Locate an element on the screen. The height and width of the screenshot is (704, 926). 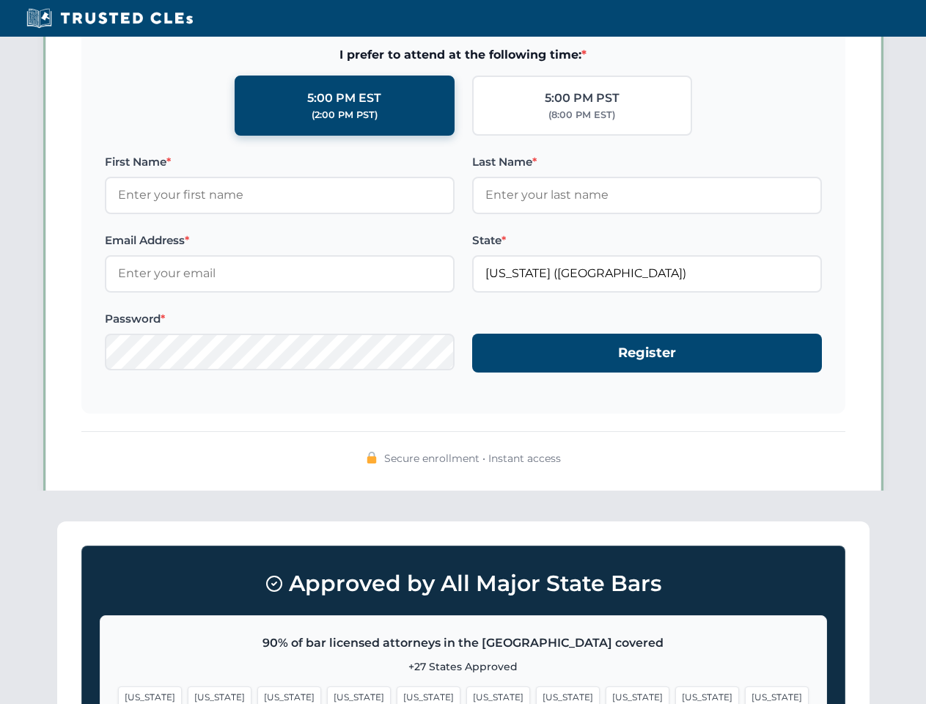
span: I prefer to attend at the following time: is located at coordinates (463, 55).